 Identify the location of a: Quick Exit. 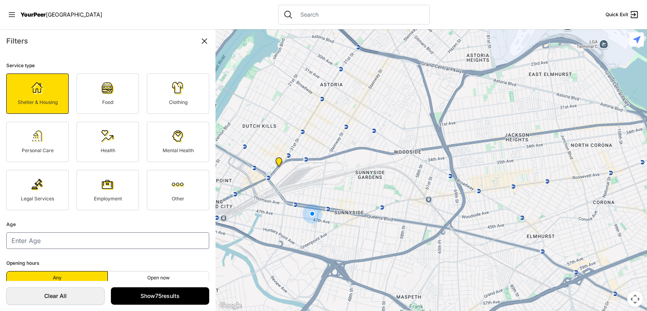
(622, 15).